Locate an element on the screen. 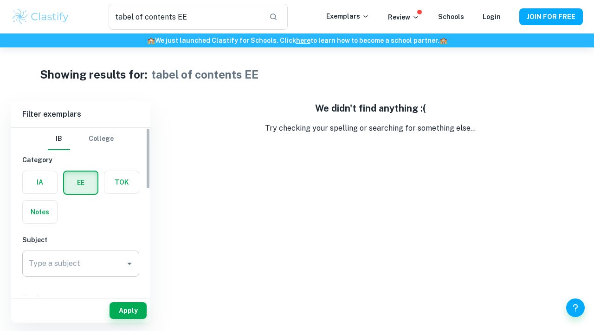 This screenshot has width=594, height=331. h6: Grade is located at coordinates (81, 296).